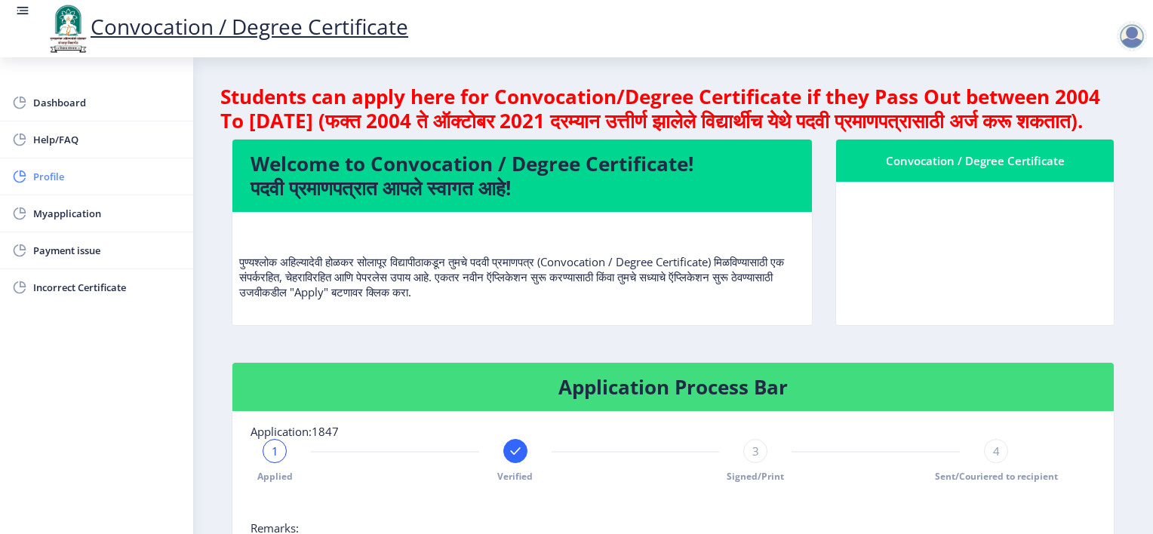 This screenshot has width=1153, height=534. I want to click on span: Myapplication, so click(107, 214).